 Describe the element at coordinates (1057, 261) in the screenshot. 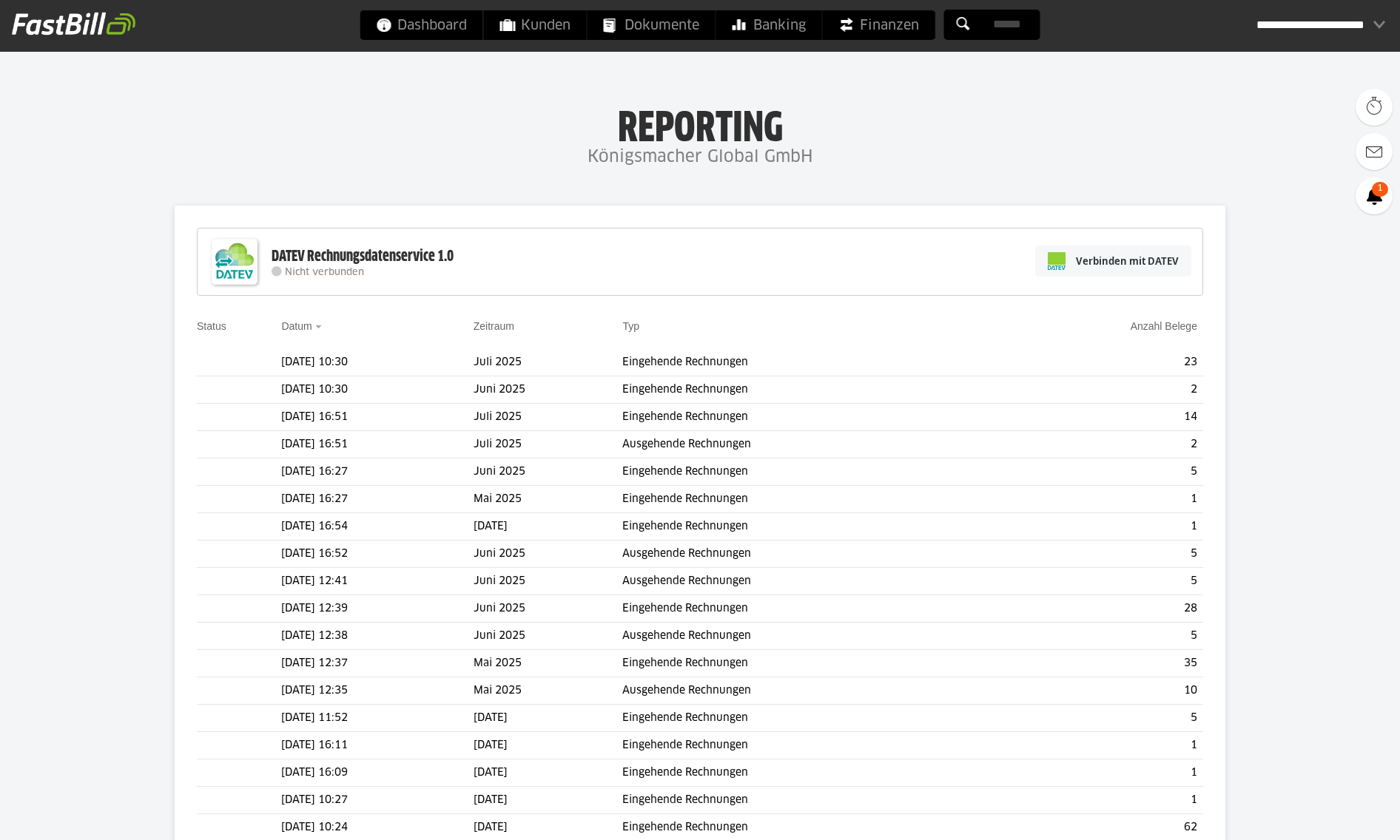

I see `img: pi-datev-logo-farbig-24.svg` at that location.